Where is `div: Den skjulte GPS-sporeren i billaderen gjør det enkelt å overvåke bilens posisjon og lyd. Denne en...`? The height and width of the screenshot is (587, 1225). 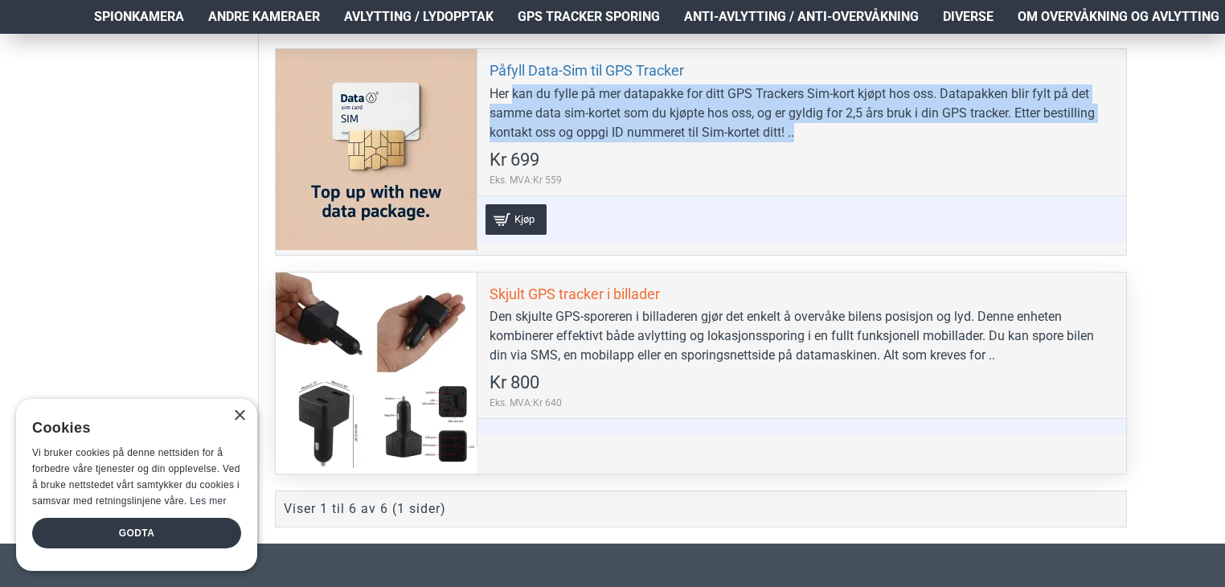 div: Den skjulte GPS-sporeren i billaderen gjør det enkelt å overvåke bilens posisjon og lyd. Denne en... is located at coordinates (802, 336).